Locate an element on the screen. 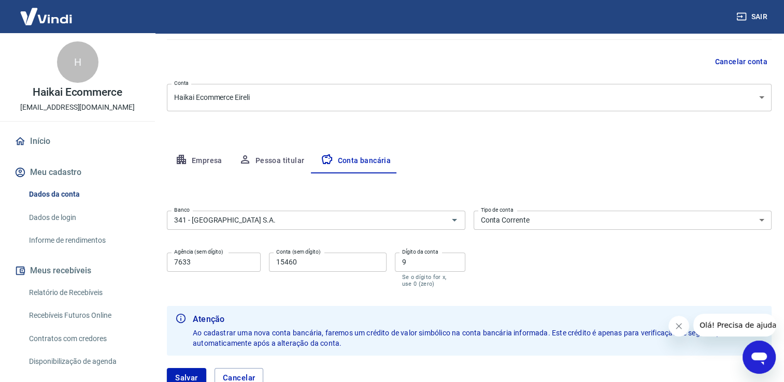 The width and height of the screenshot is (784, 382). a: Início is located at coordinates (77, 141).